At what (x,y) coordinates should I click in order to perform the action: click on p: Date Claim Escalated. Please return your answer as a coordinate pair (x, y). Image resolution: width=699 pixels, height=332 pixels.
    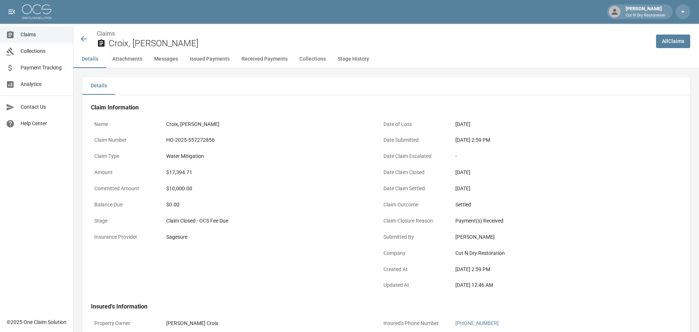
    Looking at the image, I should click on (413, 156).